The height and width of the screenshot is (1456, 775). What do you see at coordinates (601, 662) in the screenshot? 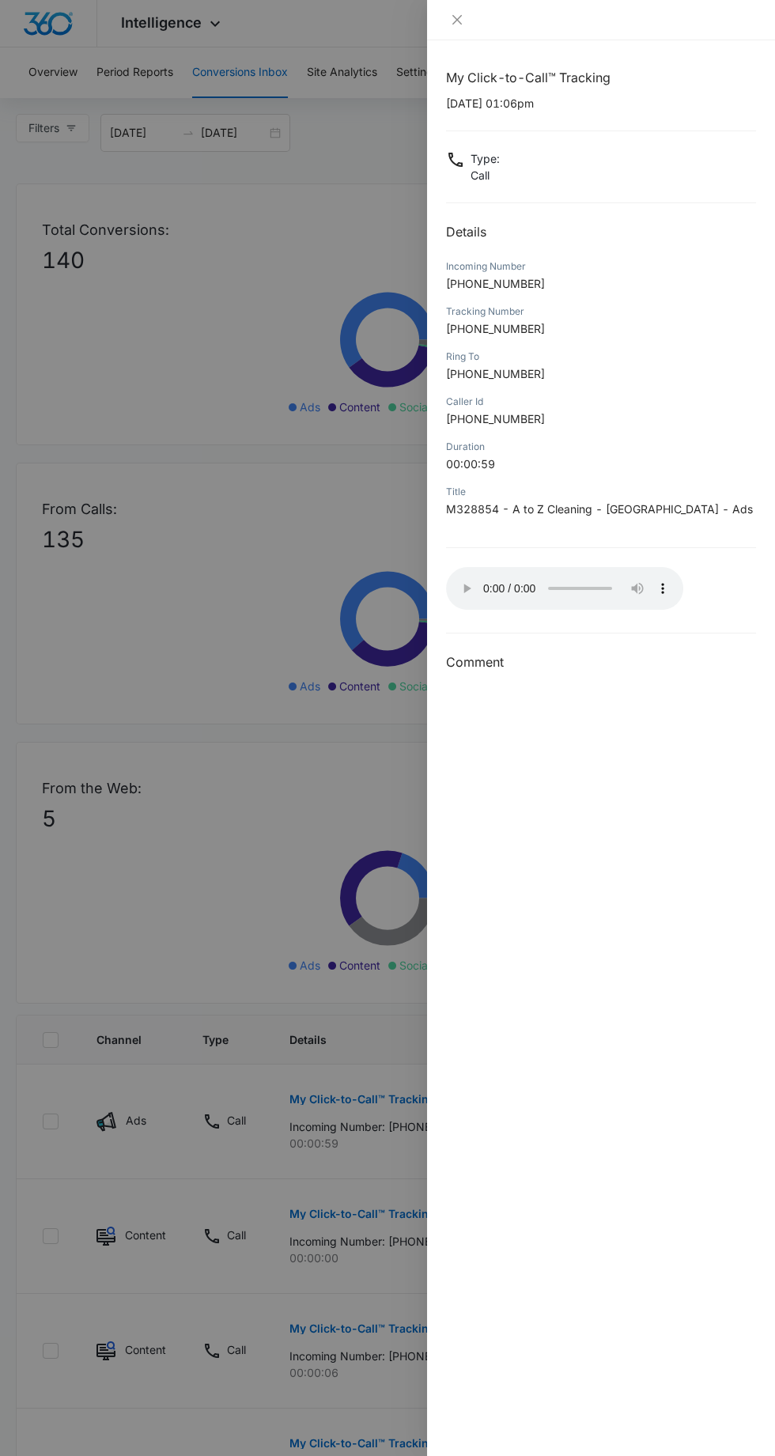
I see `h3: Comment` at bounding box center [601, 662].